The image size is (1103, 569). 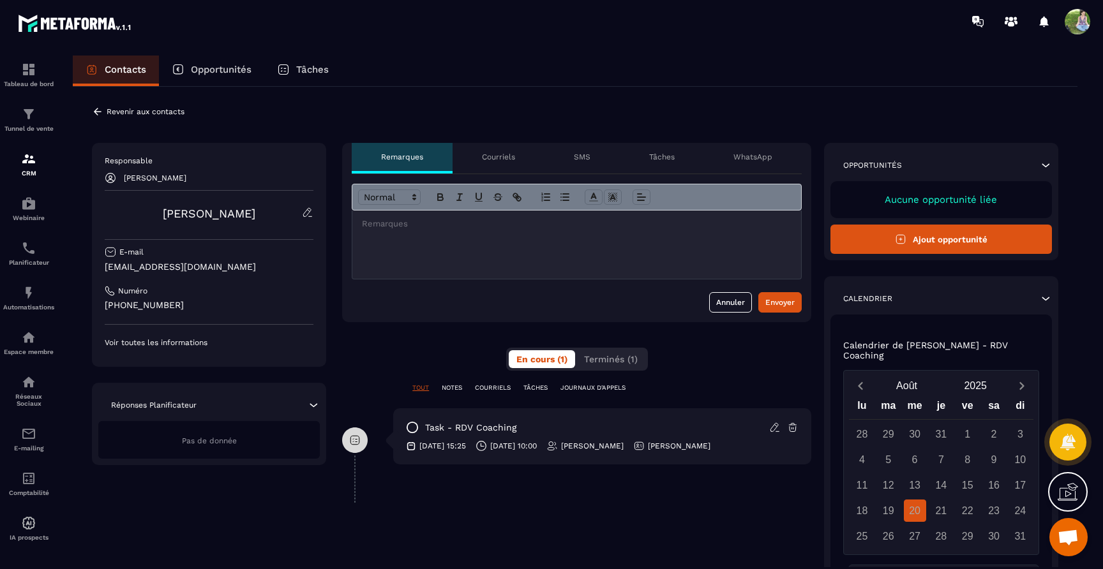 I want to click on div: 14, so click(x=941, y=485).